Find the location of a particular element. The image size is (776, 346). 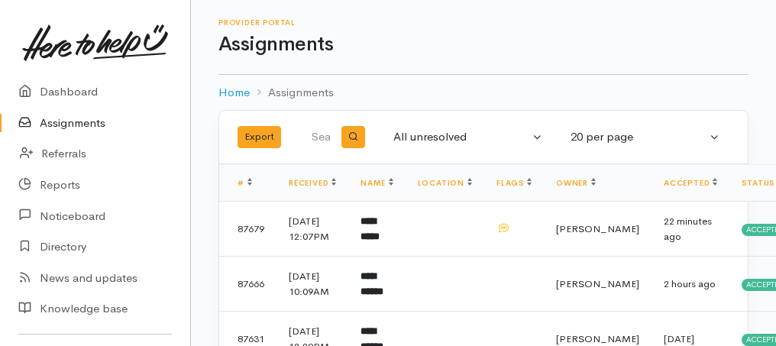

nav: breadcrumb is located at coordinates (484, 92).